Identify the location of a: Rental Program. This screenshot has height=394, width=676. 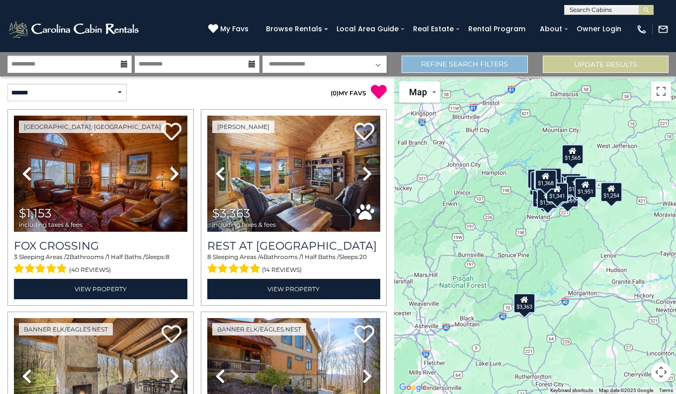
(496, 29).